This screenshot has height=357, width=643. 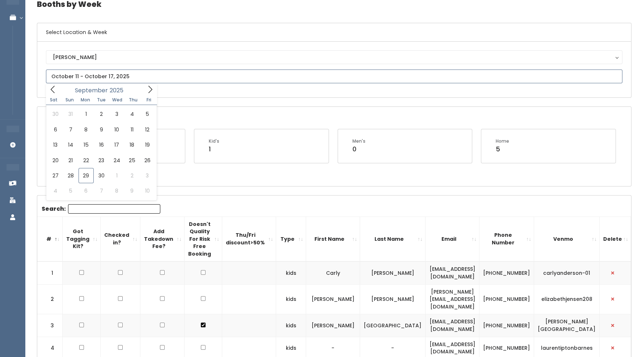 What do you see at coordinates (101, 209) in the screenshot?
I see `label: Search:` at bounding box center [101, 209].